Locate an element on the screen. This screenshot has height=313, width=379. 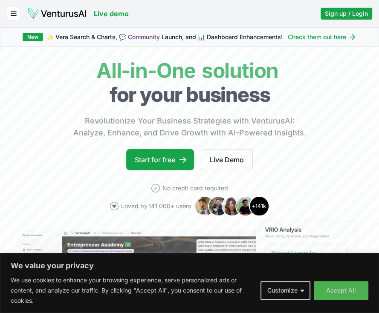
a: Check them out here is located at coordinates (322, 37).